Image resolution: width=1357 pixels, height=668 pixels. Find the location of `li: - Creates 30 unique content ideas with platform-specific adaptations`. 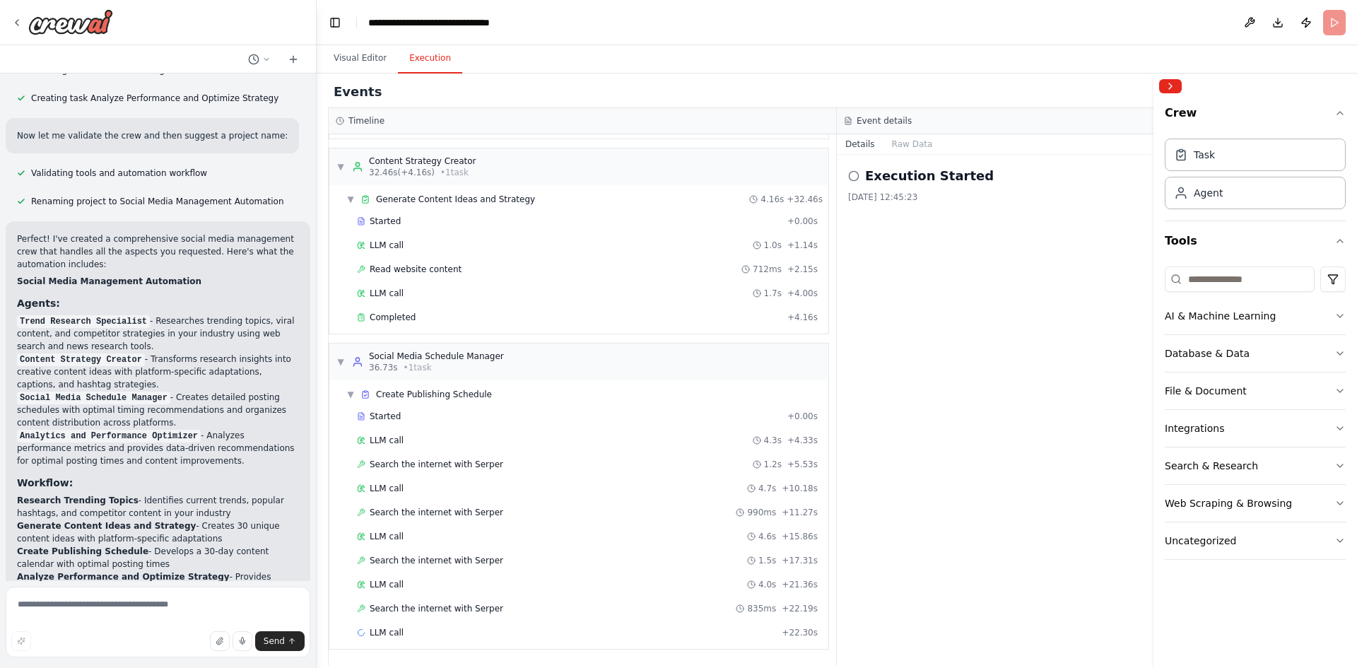

li: - Creates 30 unique content ideas with platform-specific adaptations is located at coordinates (158, 532).